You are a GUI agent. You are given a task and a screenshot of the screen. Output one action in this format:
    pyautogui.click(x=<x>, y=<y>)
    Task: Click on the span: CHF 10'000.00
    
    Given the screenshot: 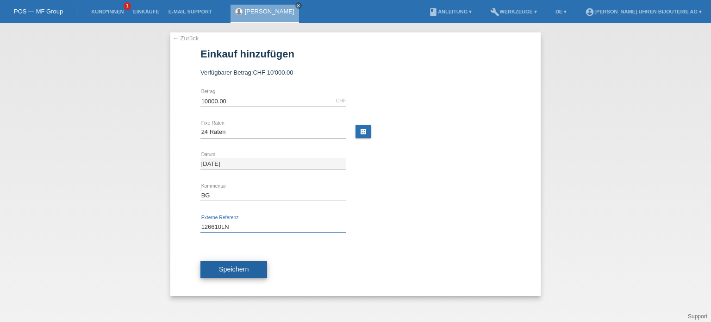 What is the action you would take?
    pyautogui.click(x=272, y=72)
    